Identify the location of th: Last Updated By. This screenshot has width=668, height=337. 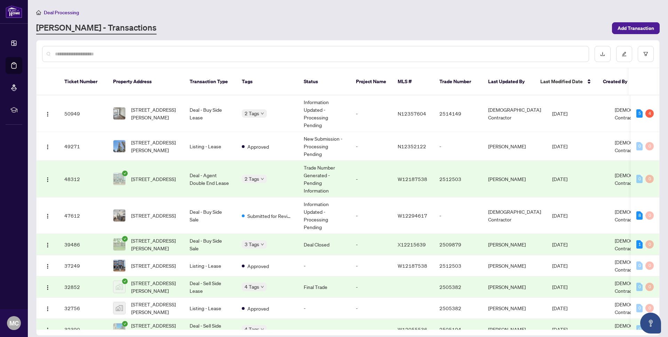
(509, 82).